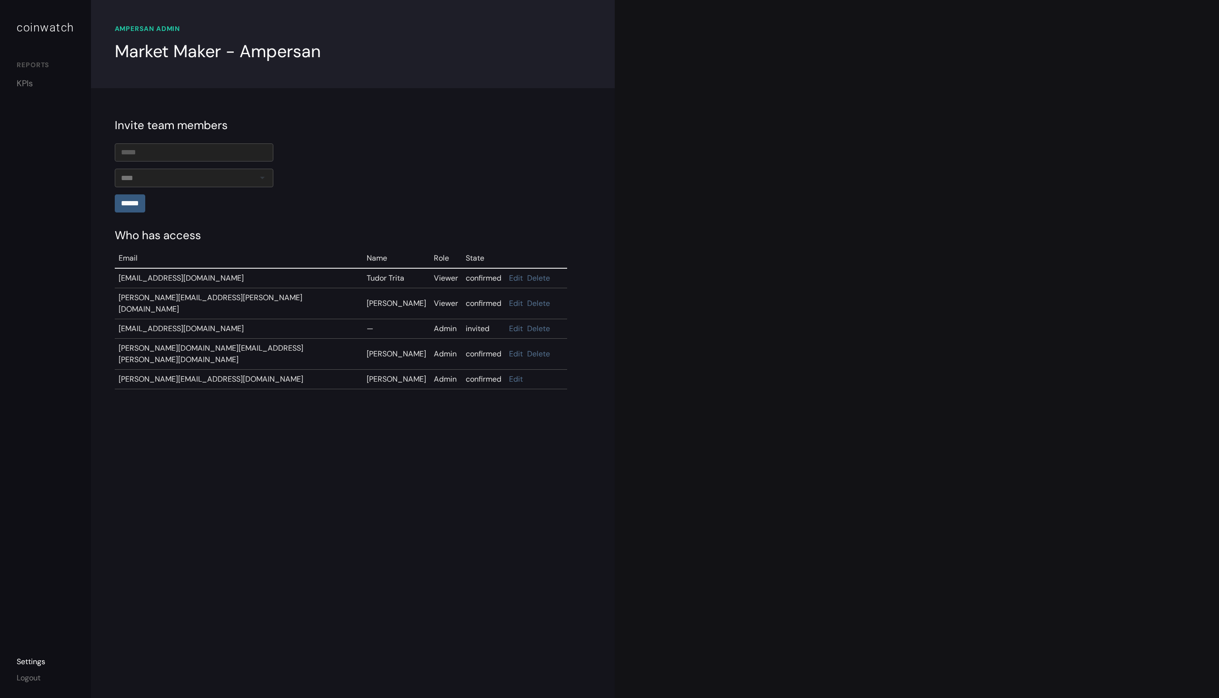 The height and width of the screenshot is (698, 1219). What do you see at coordinates (29, 677) in the screenshot?
I see `a: Logout` at bounding box center [29, 677].